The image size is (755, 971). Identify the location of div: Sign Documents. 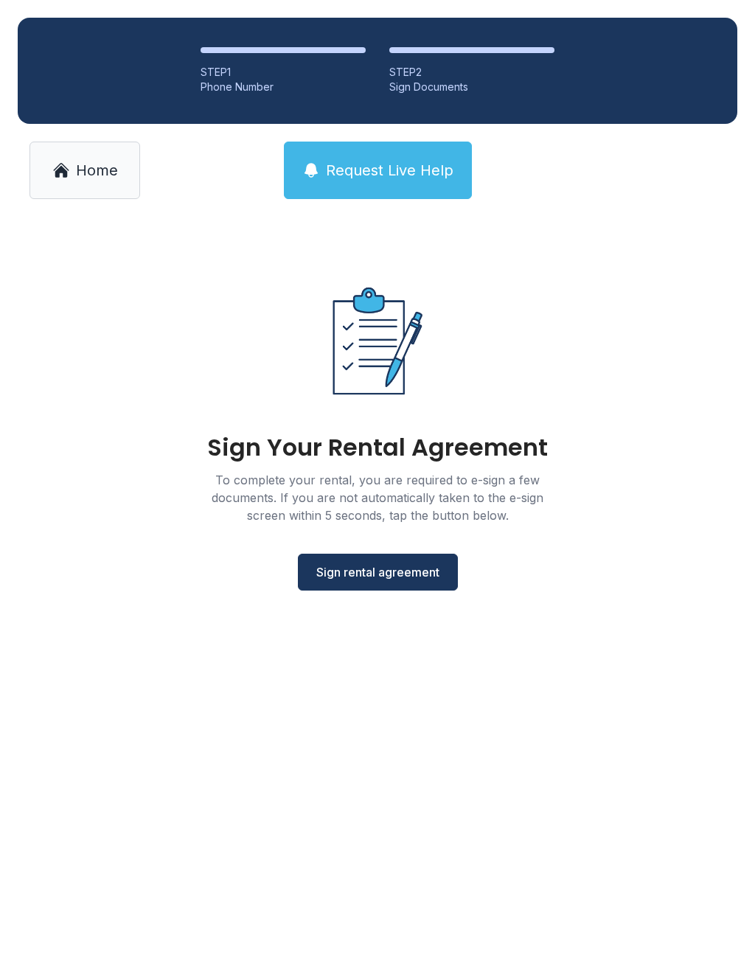
(472, 87).